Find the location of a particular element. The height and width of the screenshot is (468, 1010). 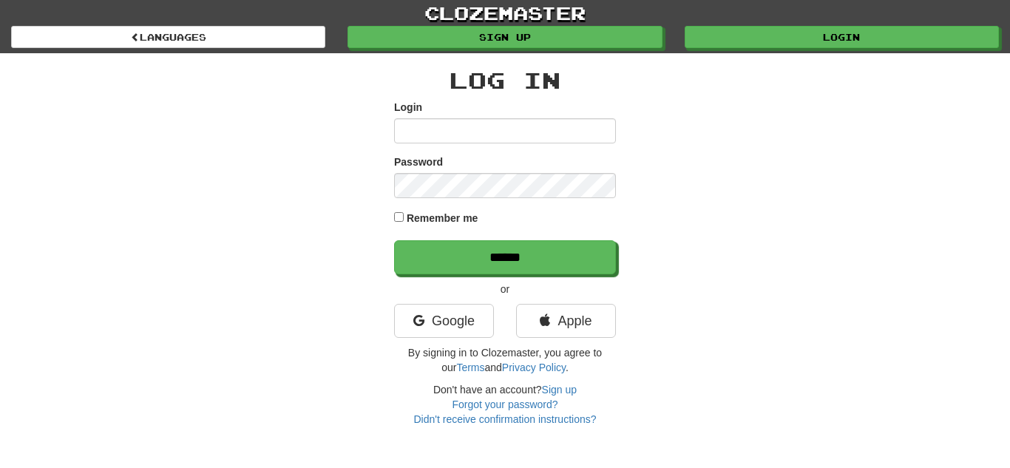

a: Forgot your password? is located at coordinates (504, 404).